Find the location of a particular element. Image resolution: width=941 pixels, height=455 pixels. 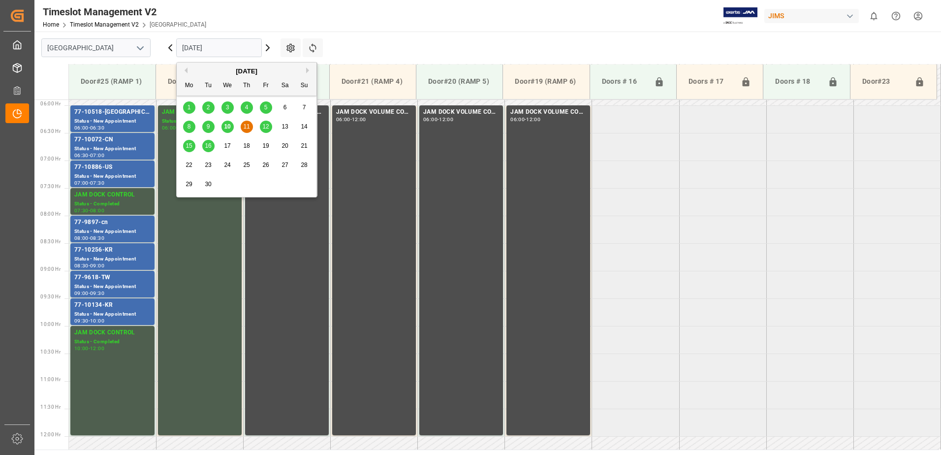

div: Door#23 is located at coordinates (885, 82).